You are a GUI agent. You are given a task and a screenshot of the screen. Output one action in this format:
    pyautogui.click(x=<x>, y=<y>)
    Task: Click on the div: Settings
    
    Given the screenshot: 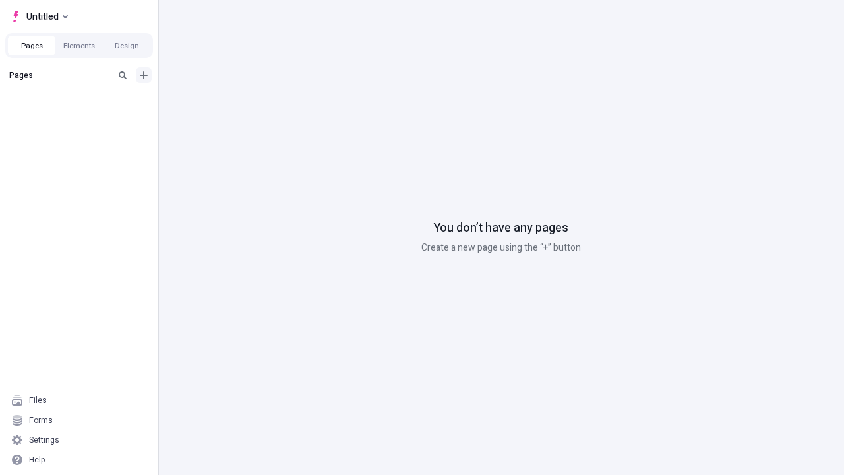 What is the action you would take?
    pyautogui.click(x=44, y=440)
    